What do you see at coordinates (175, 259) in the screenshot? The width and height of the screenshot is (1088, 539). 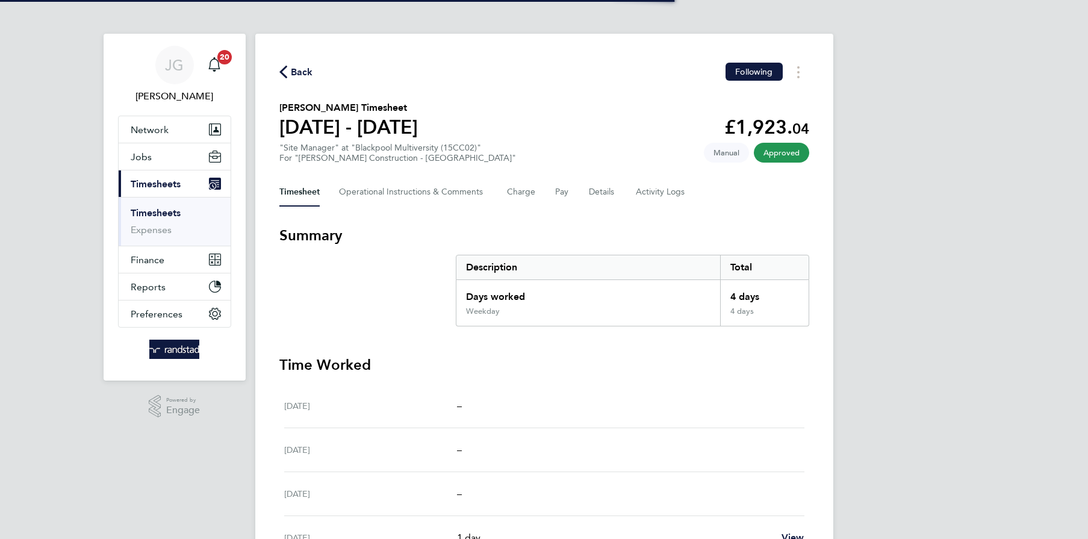 I see `button: Finance` at bounding box center [175, 259].